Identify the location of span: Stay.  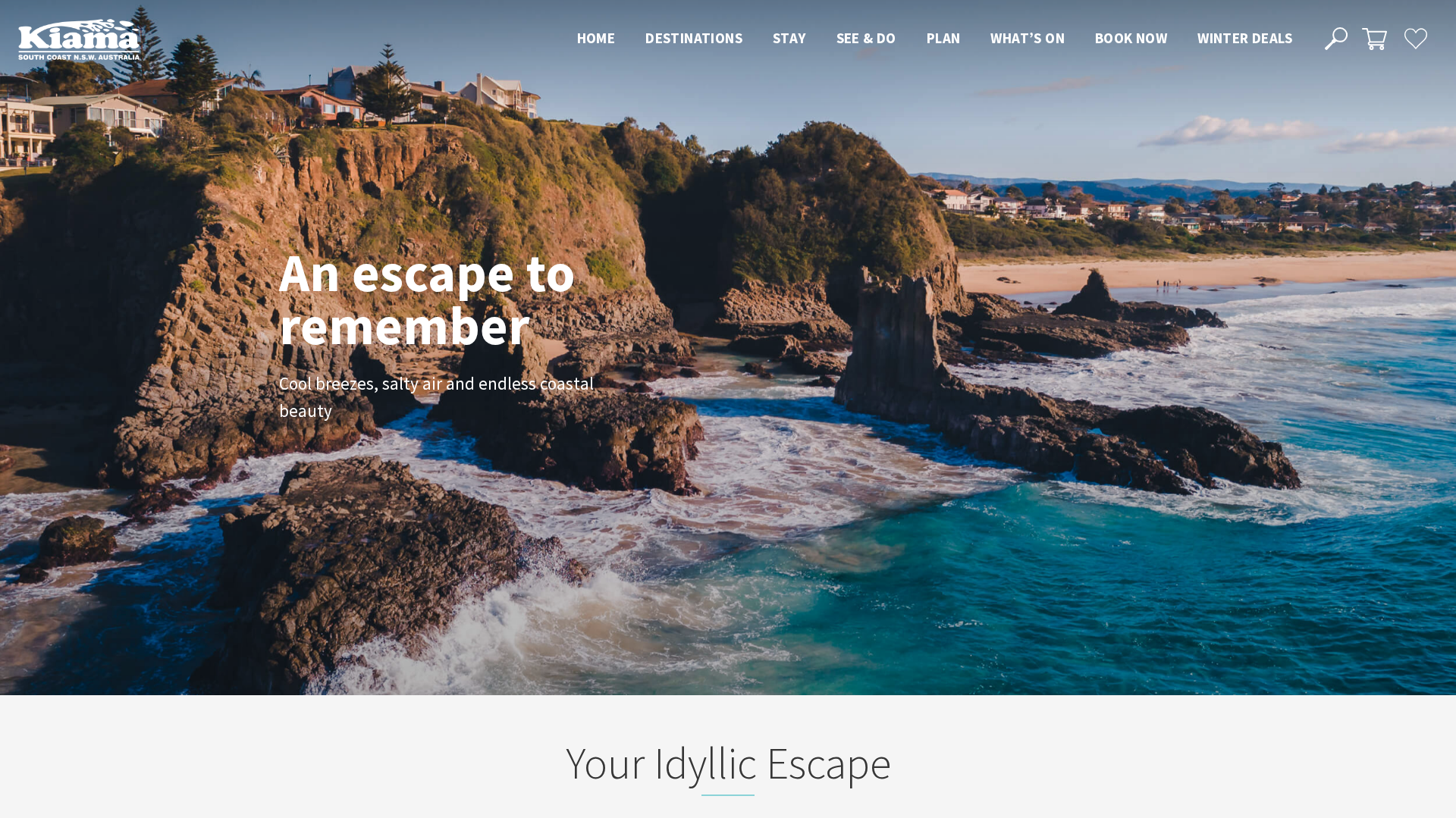
(790, 38).